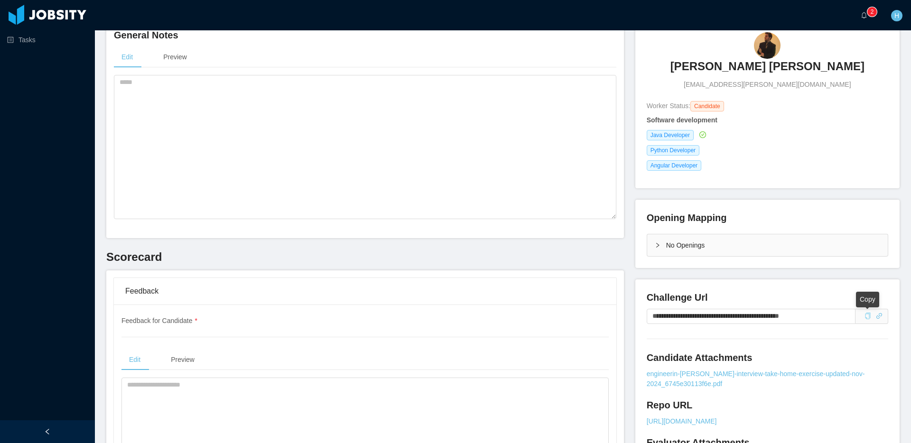 The image size is (911, 443). What do you see at coordinates (879, 316) in the screenshot?
I see `i: icon: link` at bounding box center [879, 316].